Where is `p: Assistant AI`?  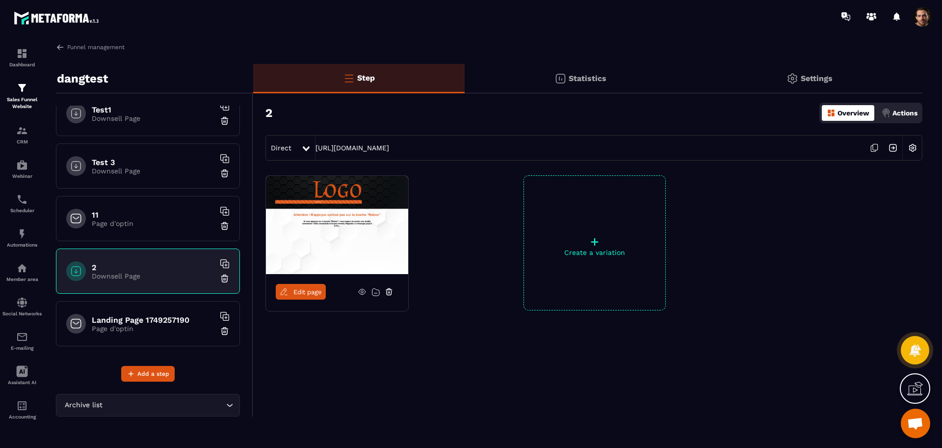 p: Assistant AI is located at coordinates (22, 382).